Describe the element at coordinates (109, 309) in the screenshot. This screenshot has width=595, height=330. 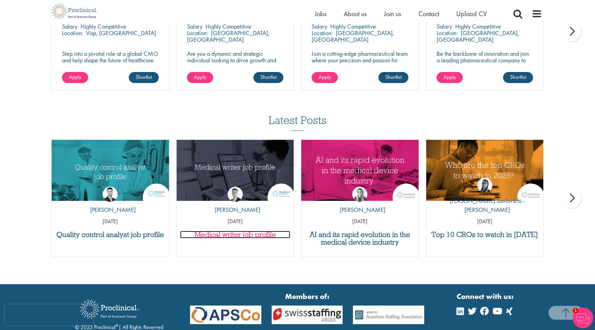
I see `img: Proclinical Recruitment` at that location.